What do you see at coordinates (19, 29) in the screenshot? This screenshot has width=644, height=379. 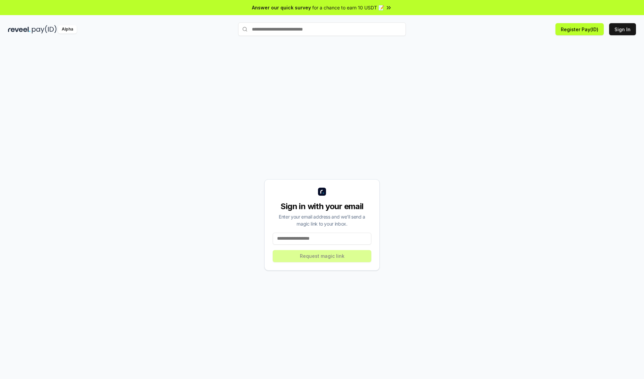 I see `img: reveel_dark` at bounding box center [19, 29].